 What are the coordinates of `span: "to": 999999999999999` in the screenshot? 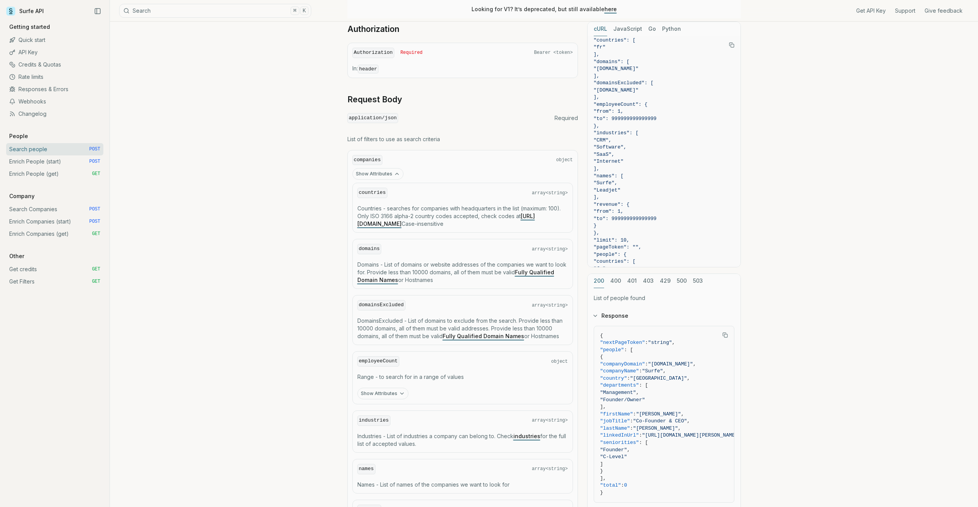 It's located at (625, 218).